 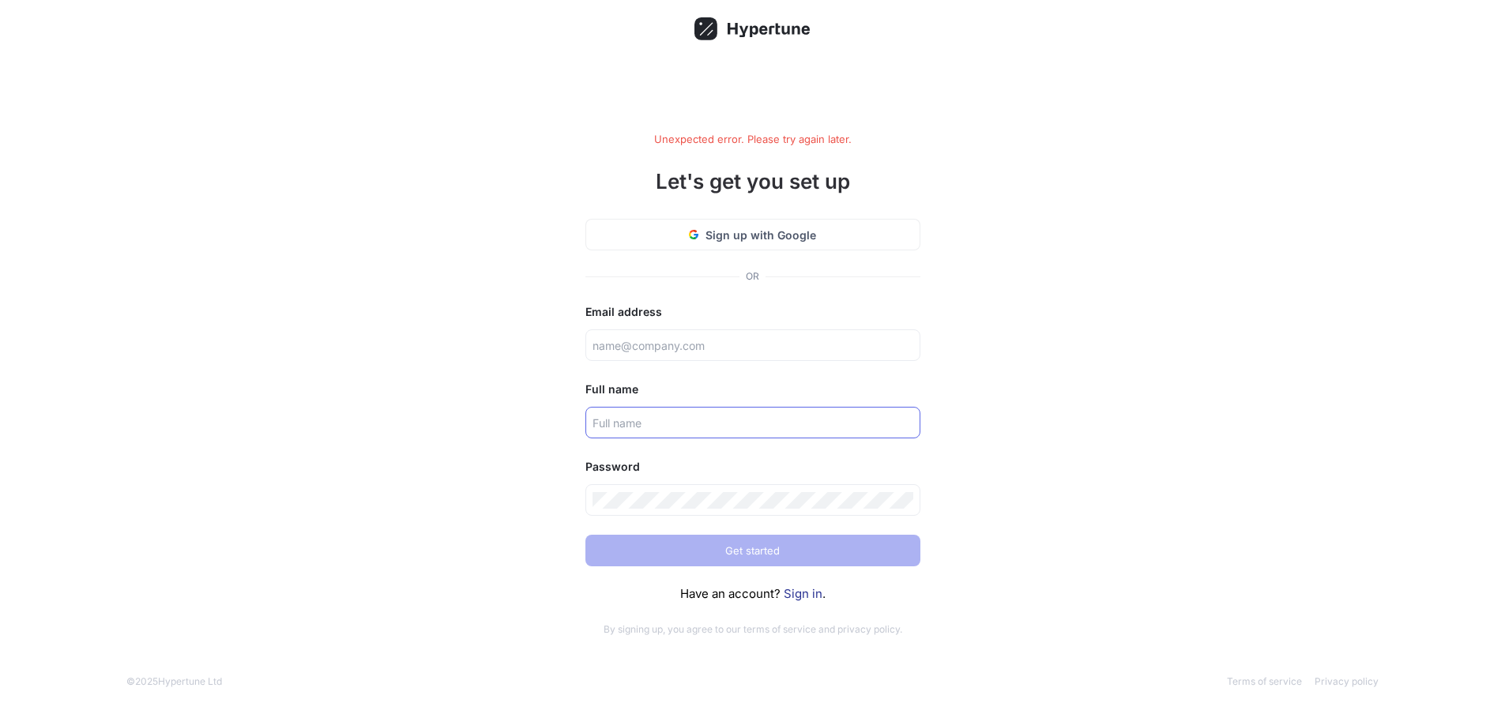 I want to click on div: Password, so click(x=753, y=467).